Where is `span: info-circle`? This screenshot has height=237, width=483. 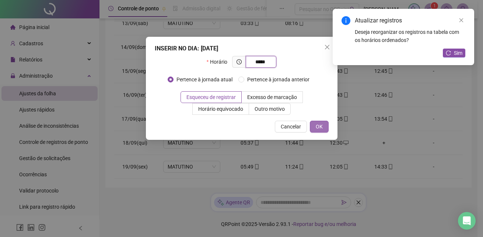
span: info-circle is located at coordinates (346, 21).